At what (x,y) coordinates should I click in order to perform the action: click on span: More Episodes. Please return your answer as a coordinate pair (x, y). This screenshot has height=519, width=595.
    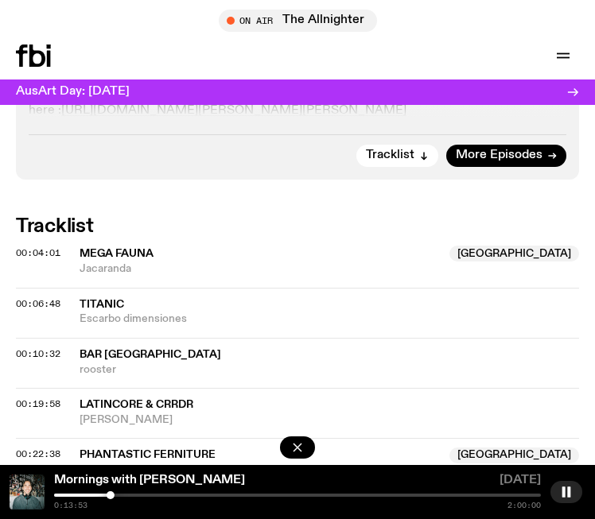
    Looking at the image, I should click on (499, 155).